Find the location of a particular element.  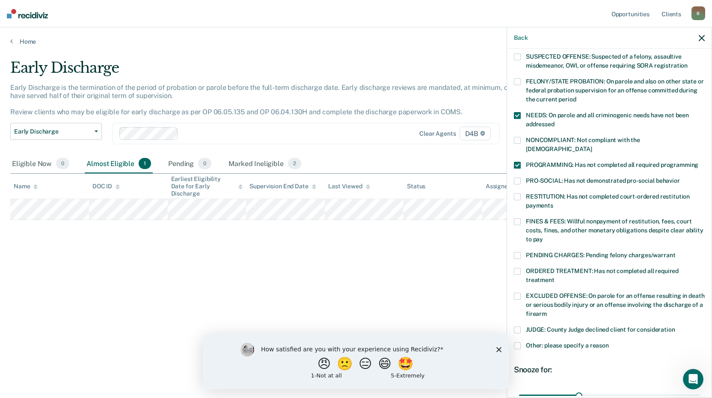

span: Early Discharge is located at coordinates (53, 131).